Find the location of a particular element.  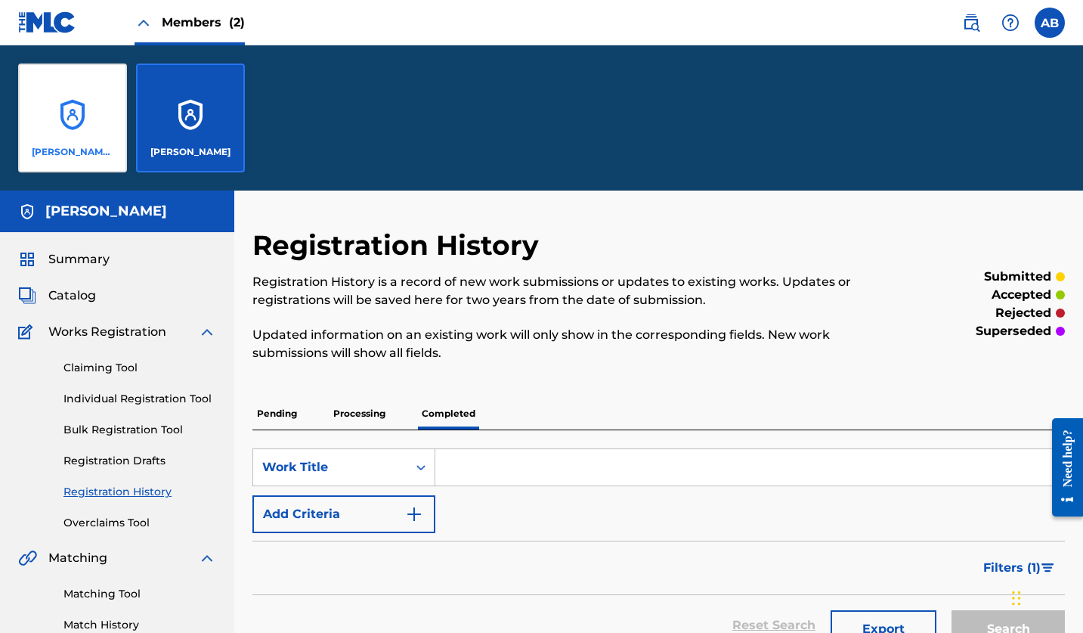

p: Processing is located at coordinates (359, 413).